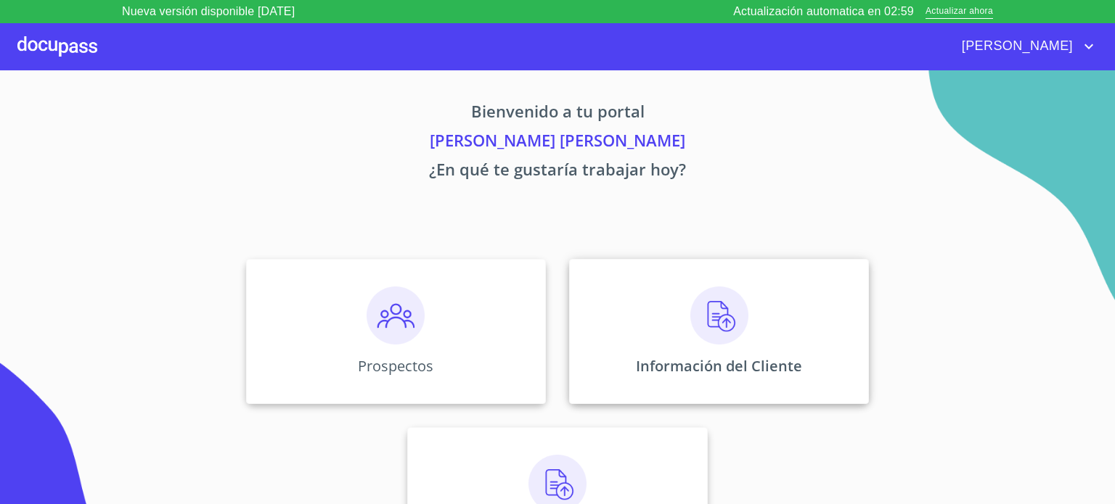 This screenshot has width=1115, height=504. I want to click on p: Prospectos, so click(396, 366).